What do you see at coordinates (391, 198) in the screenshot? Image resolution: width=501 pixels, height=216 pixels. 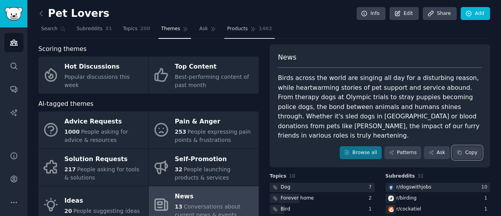 I see `img: birding` at bounding box center [391, 198].